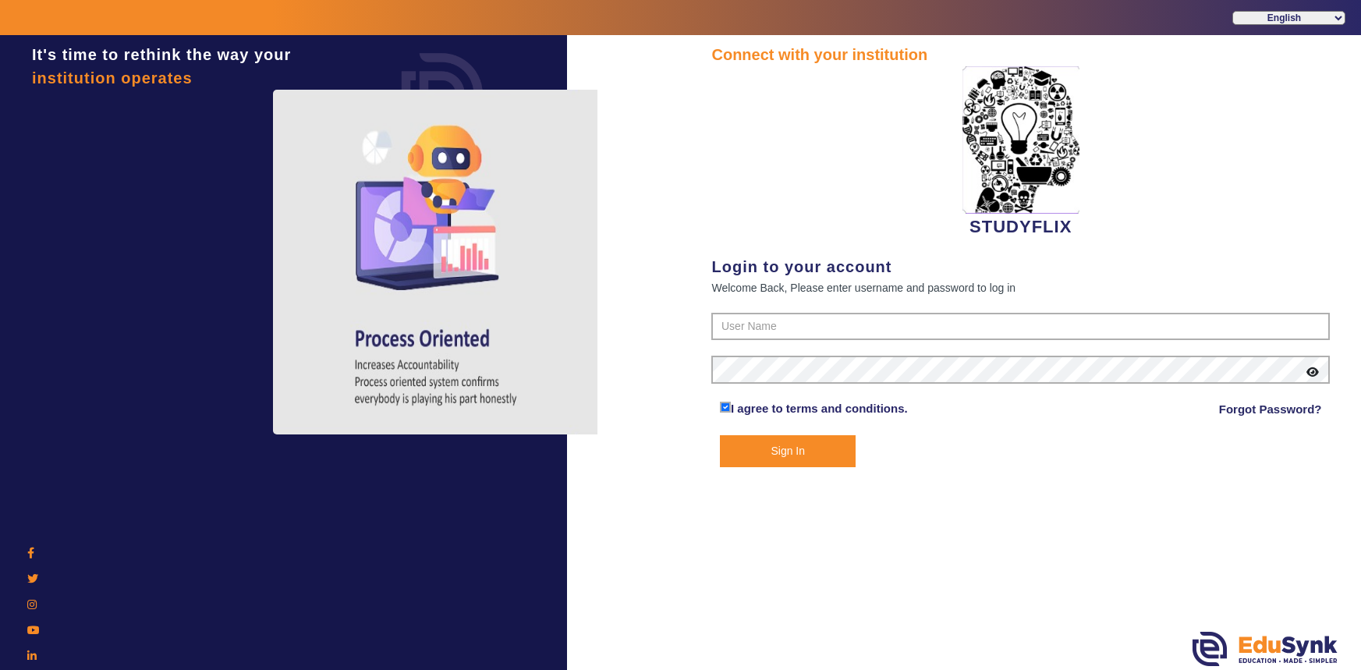 The height and width of the screenshot is (670, 1361). What do you see at coordinates (1020, 55) in the screenshot?
I see `div: Connect with your institution` at bounding box center [1020, 55].